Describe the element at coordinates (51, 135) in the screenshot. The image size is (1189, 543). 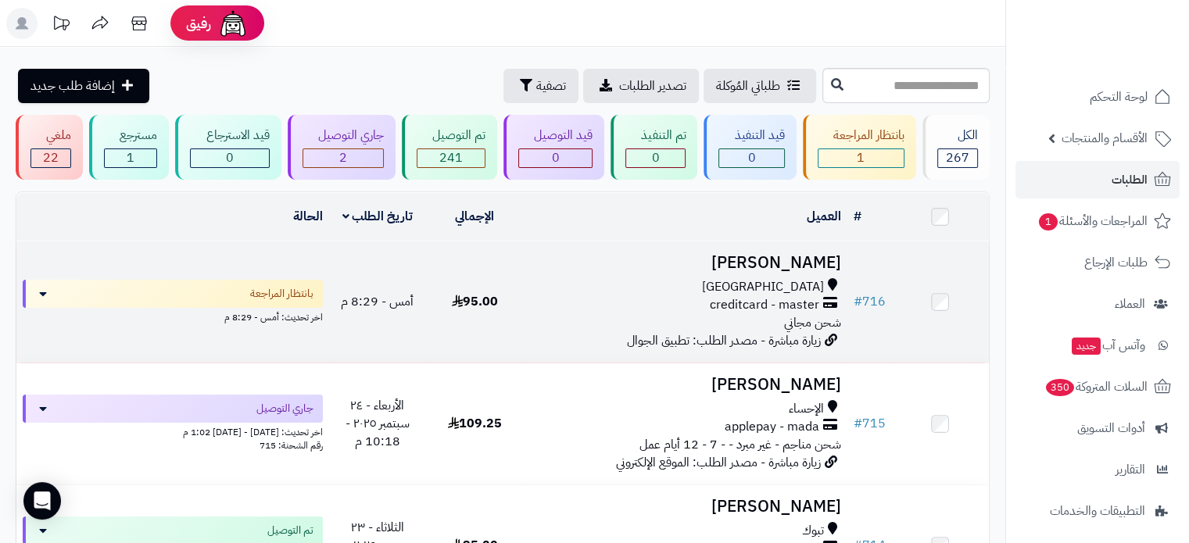
I see `div: ملغي` at that location.